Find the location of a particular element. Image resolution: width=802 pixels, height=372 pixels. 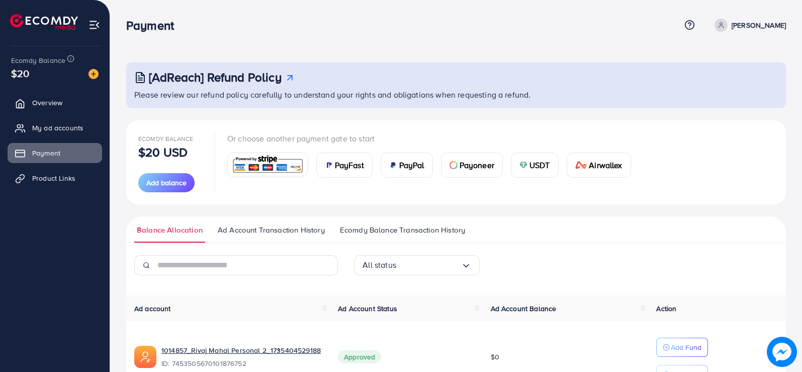

img: menu is located at coordinates (94, 25).